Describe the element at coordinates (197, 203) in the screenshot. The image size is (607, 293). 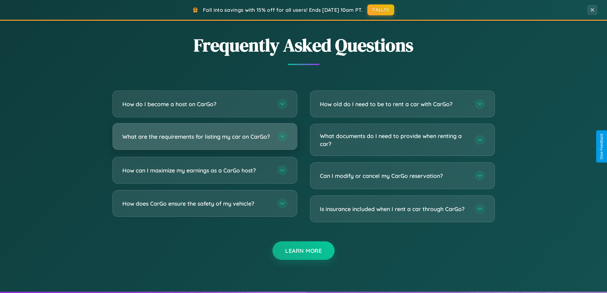
I see `h3: How does CarGo ensure the safety of my vehicle?` at that location.